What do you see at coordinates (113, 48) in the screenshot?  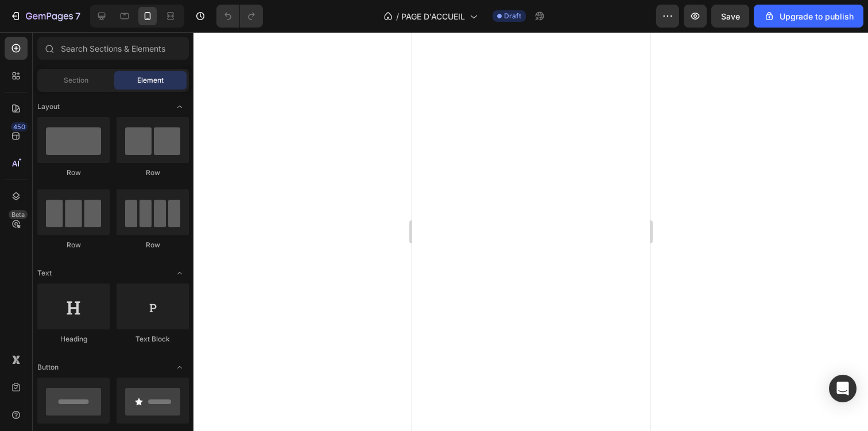 I see `input: Search Sections & Elements` at bounding box center [113, 48].